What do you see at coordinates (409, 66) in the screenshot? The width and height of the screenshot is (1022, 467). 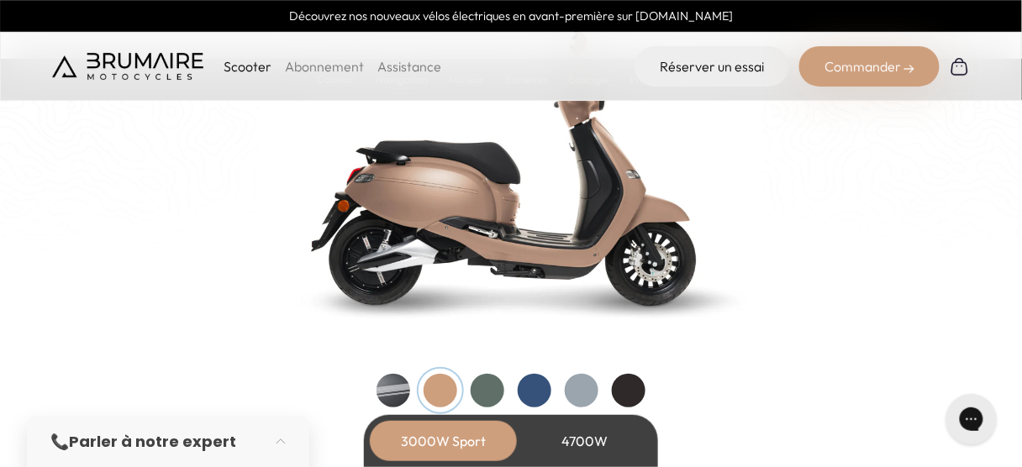 I see `a: Assistance` at bounding box center [409, 66].